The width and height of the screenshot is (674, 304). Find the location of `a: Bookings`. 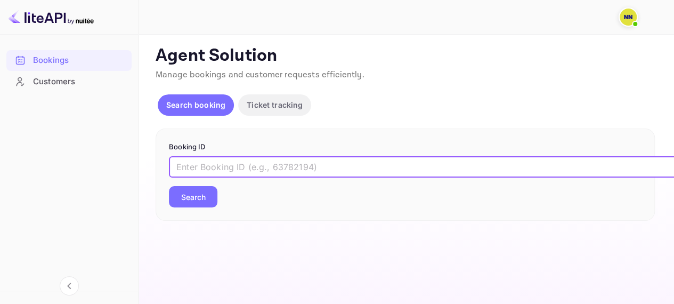

a: Bookings is located at coordinates (69, 60).